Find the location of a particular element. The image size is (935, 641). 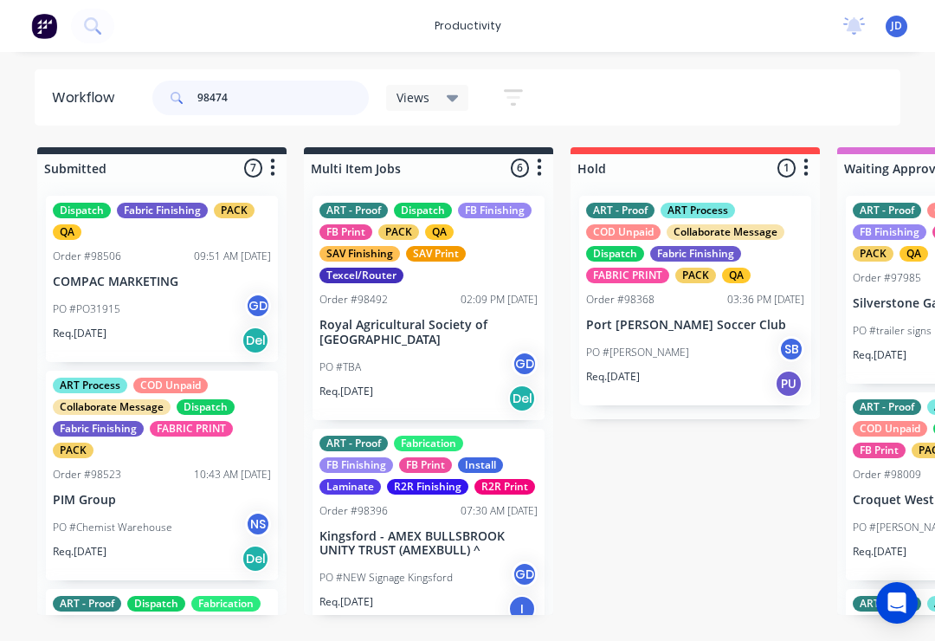

div: Laminate is located at coordinates (350, 486).